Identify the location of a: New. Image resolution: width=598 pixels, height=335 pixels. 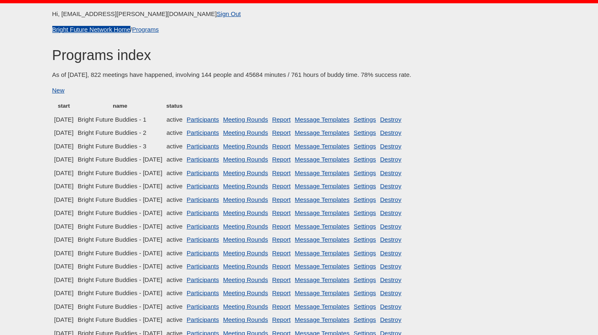
(58, 90).